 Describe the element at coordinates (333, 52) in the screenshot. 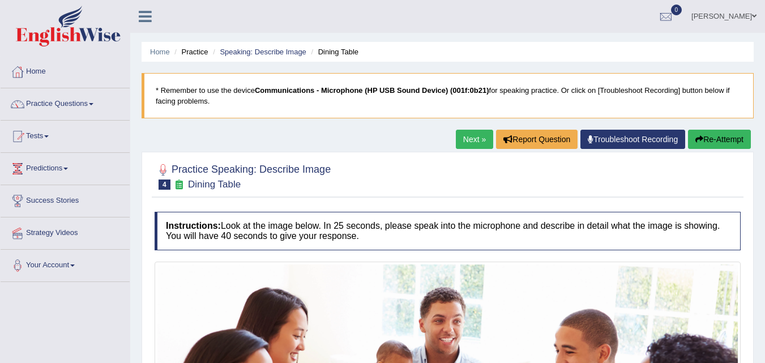

I see `li: Dining Table` at that location.